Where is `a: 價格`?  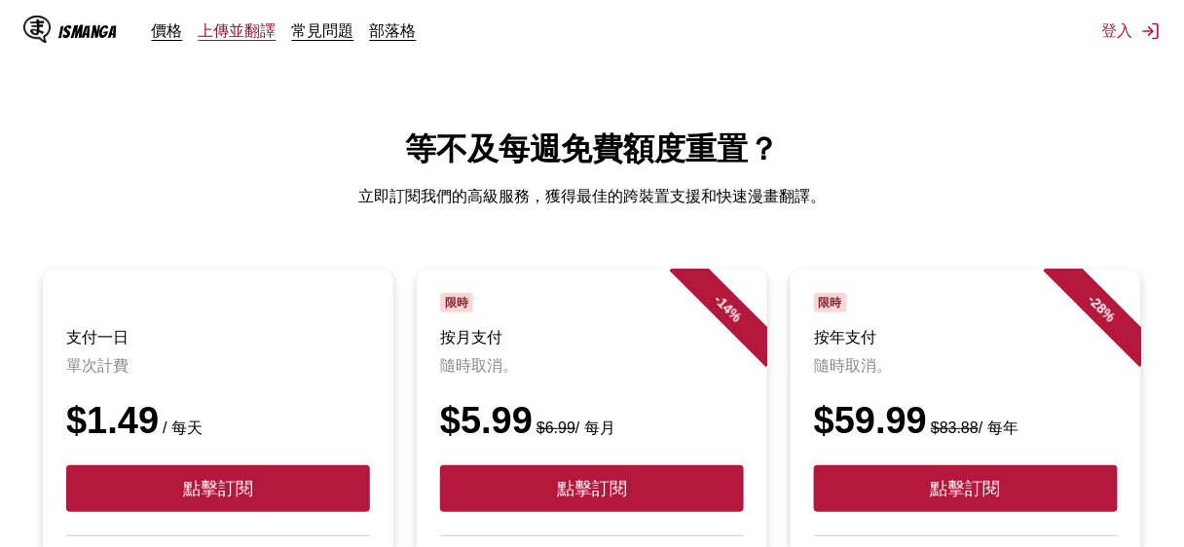
a: 價格 is located at coordinates (167, 30).